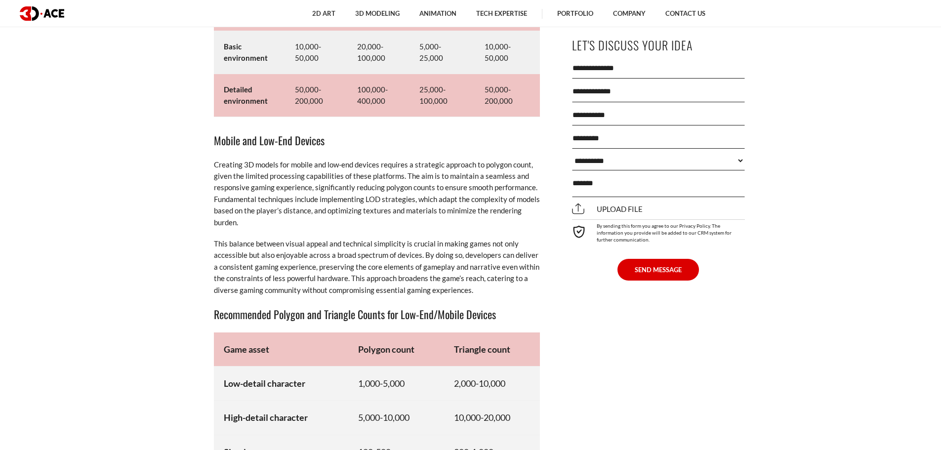 The width and height of the screenshot is (941, 450). Describe the element at coordinates (264, 383) in the screenshot. I see `strong: Low-detail character` at that location.